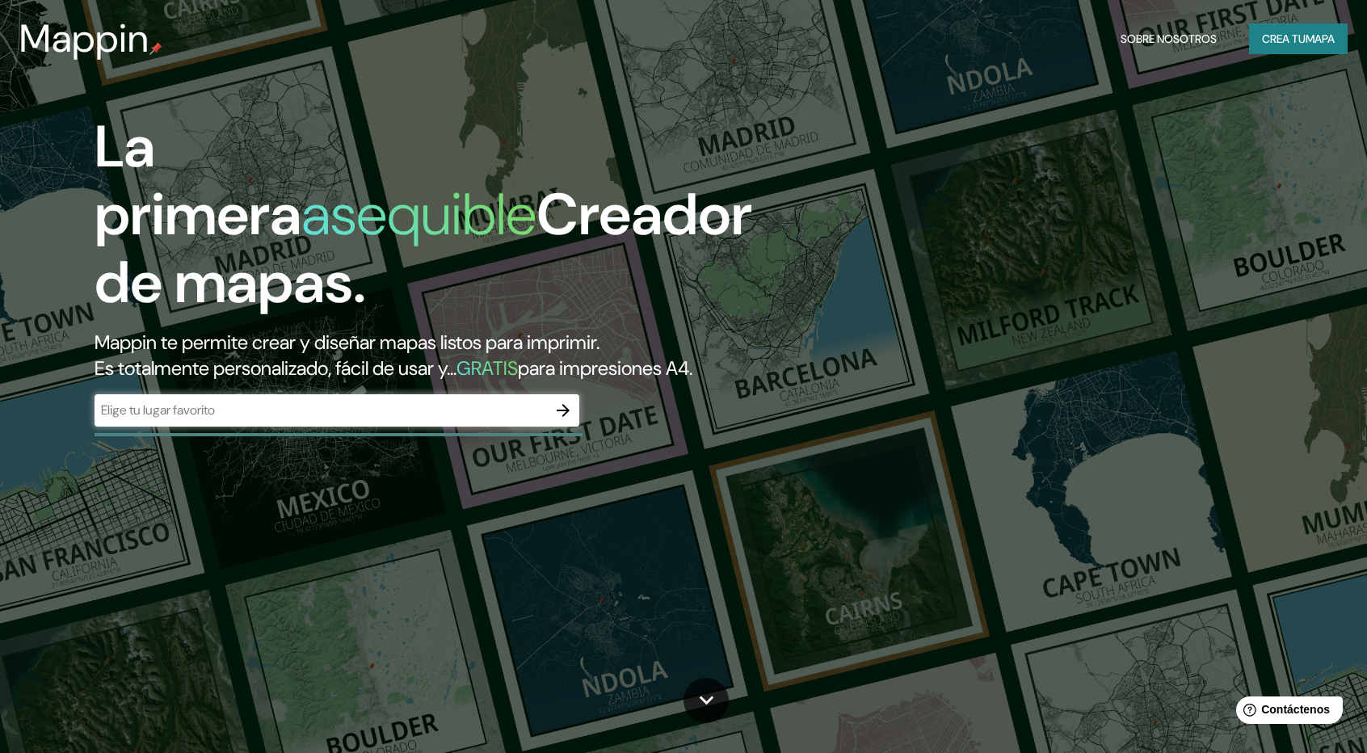  Describe the element at coordinates (1320, 39) in the screenshot. I see `font: mapa` at that location.